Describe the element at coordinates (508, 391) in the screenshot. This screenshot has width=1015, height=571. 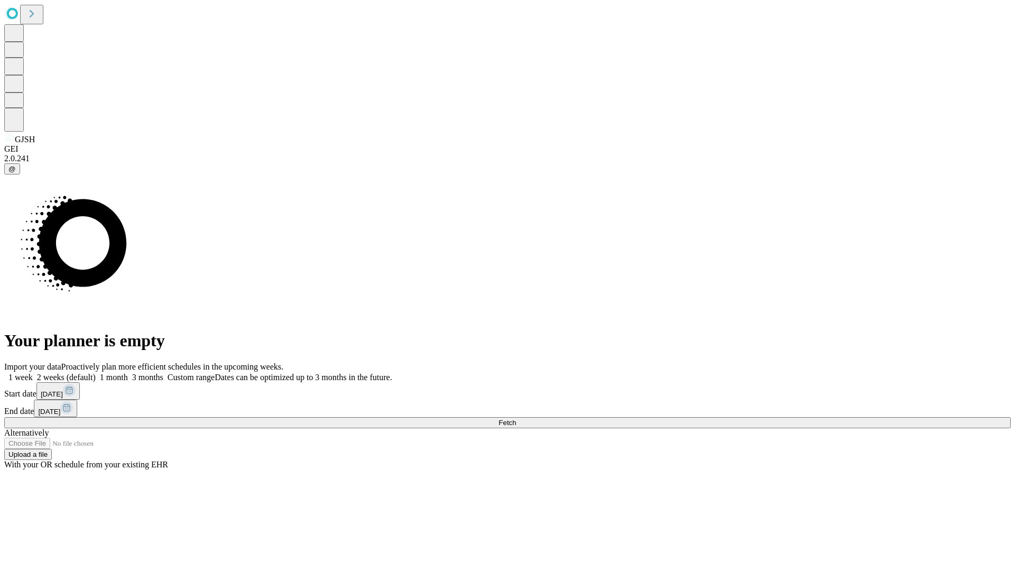
I see `div: Start date` at that location.